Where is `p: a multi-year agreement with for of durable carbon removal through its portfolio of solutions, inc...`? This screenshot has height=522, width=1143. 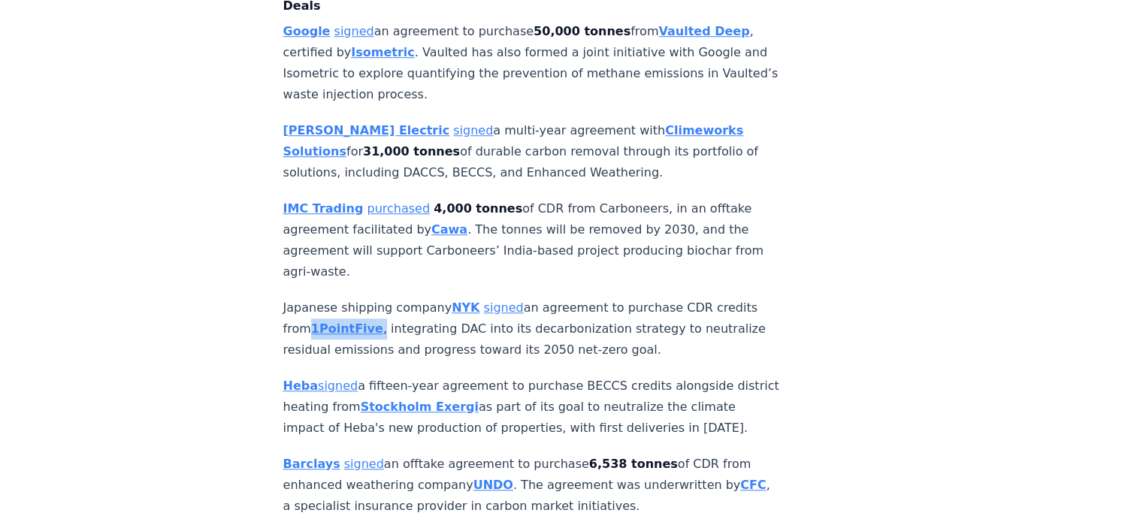 p: a multi-year agreement with for of durable carbon removal through its portfolio of solutions, inc... is located at coordinates (532, 152).